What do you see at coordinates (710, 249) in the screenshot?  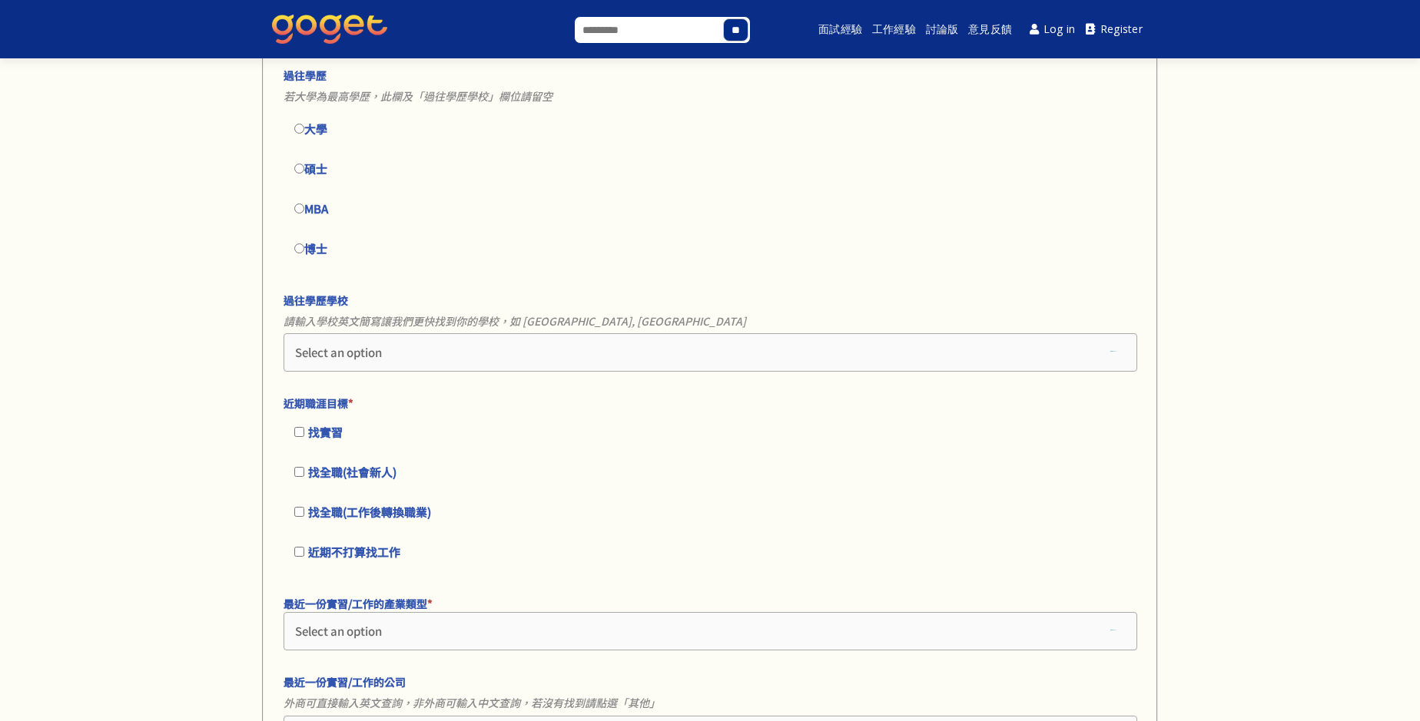 I see `label: 博士` at bounding box center [710, 249].